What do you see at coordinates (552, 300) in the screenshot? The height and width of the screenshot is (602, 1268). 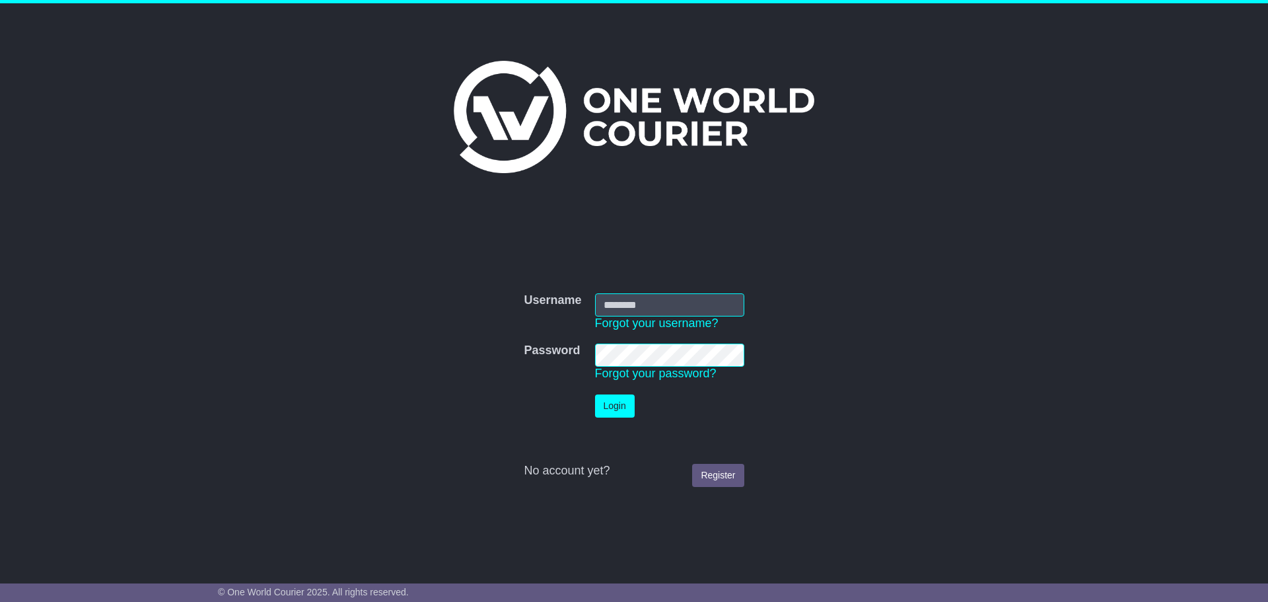 I see `label: Username` at bounding box center [552, 300].